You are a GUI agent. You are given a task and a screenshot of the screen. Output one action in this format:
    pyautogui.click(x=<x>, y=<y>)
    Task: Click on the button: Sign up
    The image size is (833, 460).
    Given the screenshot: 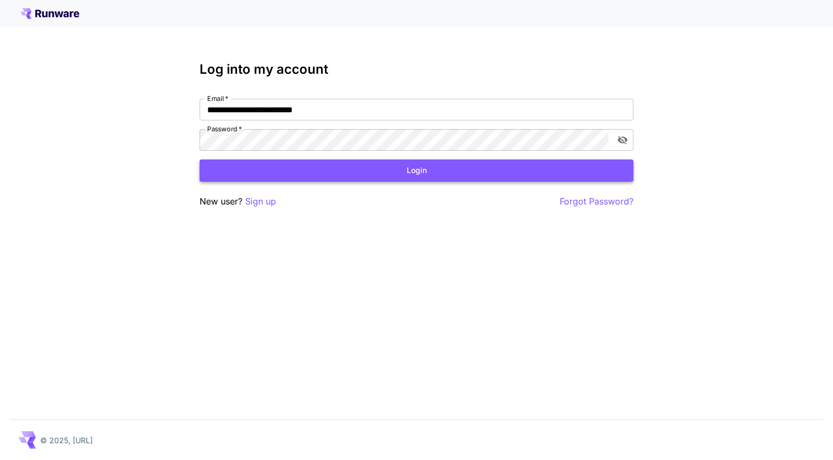 What is the action you would take?
    pyautogui.click(x=260, y=201)
    